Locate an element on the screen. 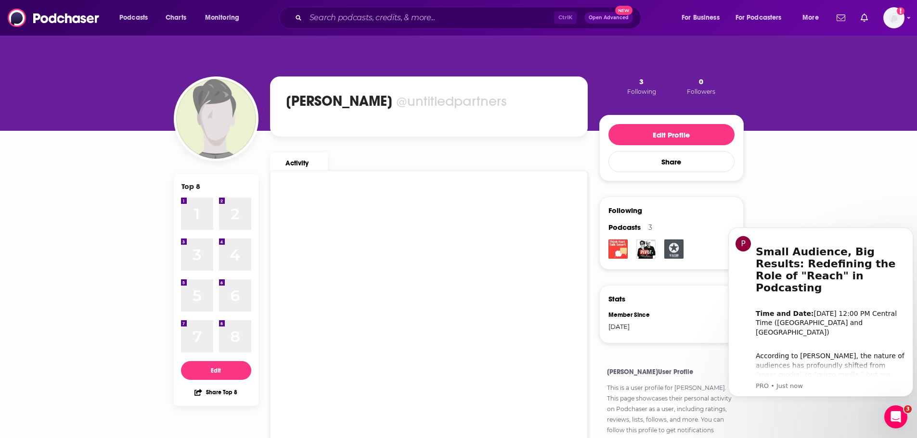  div: @untitledpartners is located at coordinates (451, 101).